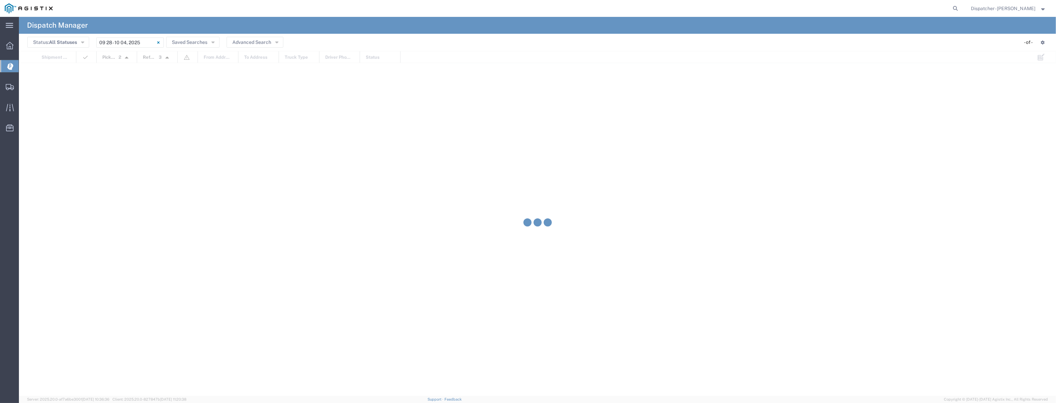 The width and height of the screenshot is (1056, 403). What do you see at coordinates (63, 42) in the screenshot?
I see `span: All Statuses` at bounding box center [63, 42].